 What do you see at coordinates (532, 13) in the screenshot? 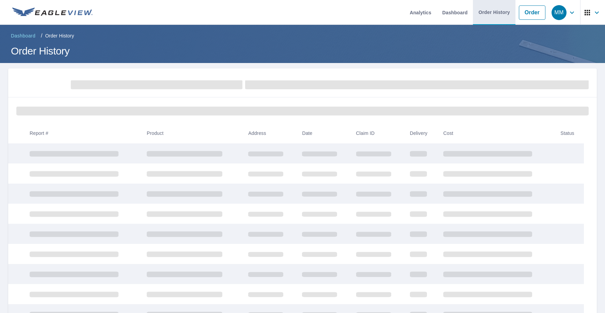
I see `a: Order` at bounding box center [532, 13].